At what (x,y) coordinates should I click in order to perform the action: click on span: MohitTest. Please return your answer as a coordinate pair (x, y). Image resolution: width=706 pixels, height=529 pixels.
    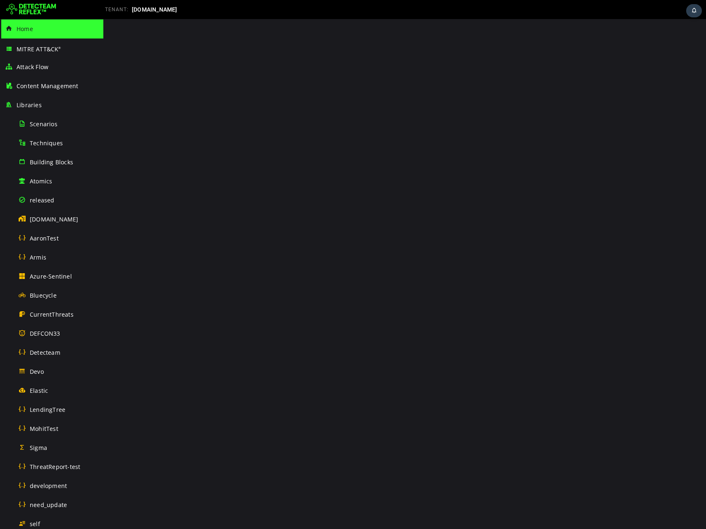
    Looking at the image, I should click on (44, 428).